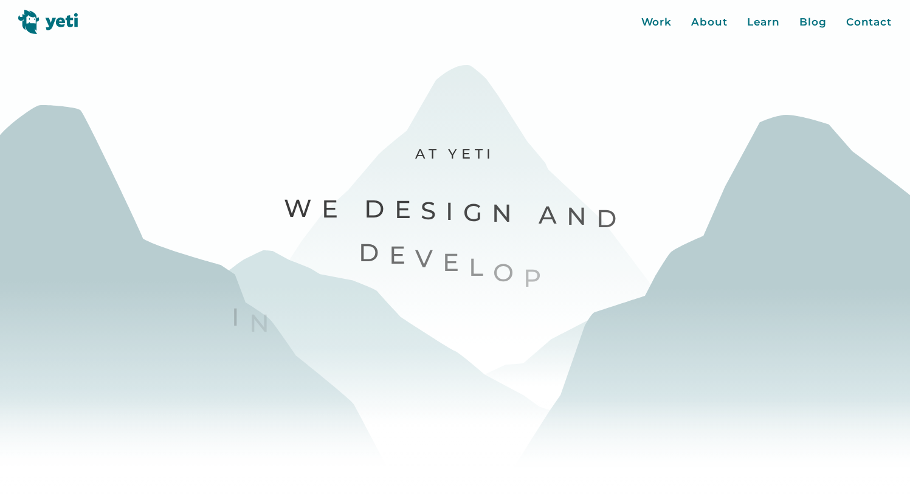 This screenshot has width=910, height=500. I want to click on a: Blog, so click(813, 22).